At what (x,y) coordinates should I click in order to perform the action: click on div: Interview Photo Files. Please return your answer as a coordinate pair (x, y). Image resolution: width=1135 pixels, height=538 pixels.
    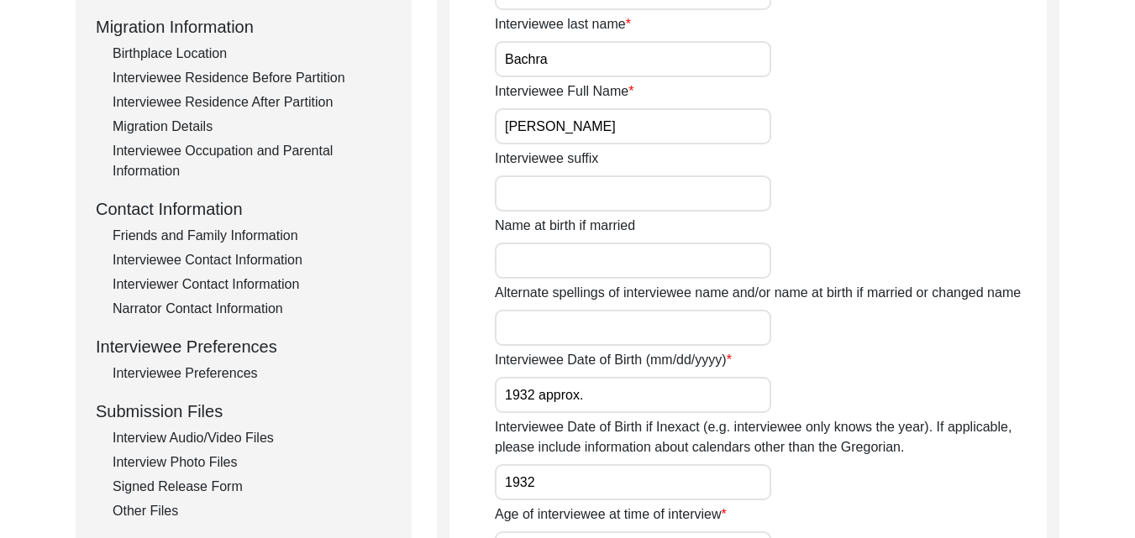
    Looking at the image, I should click on (252, 463).